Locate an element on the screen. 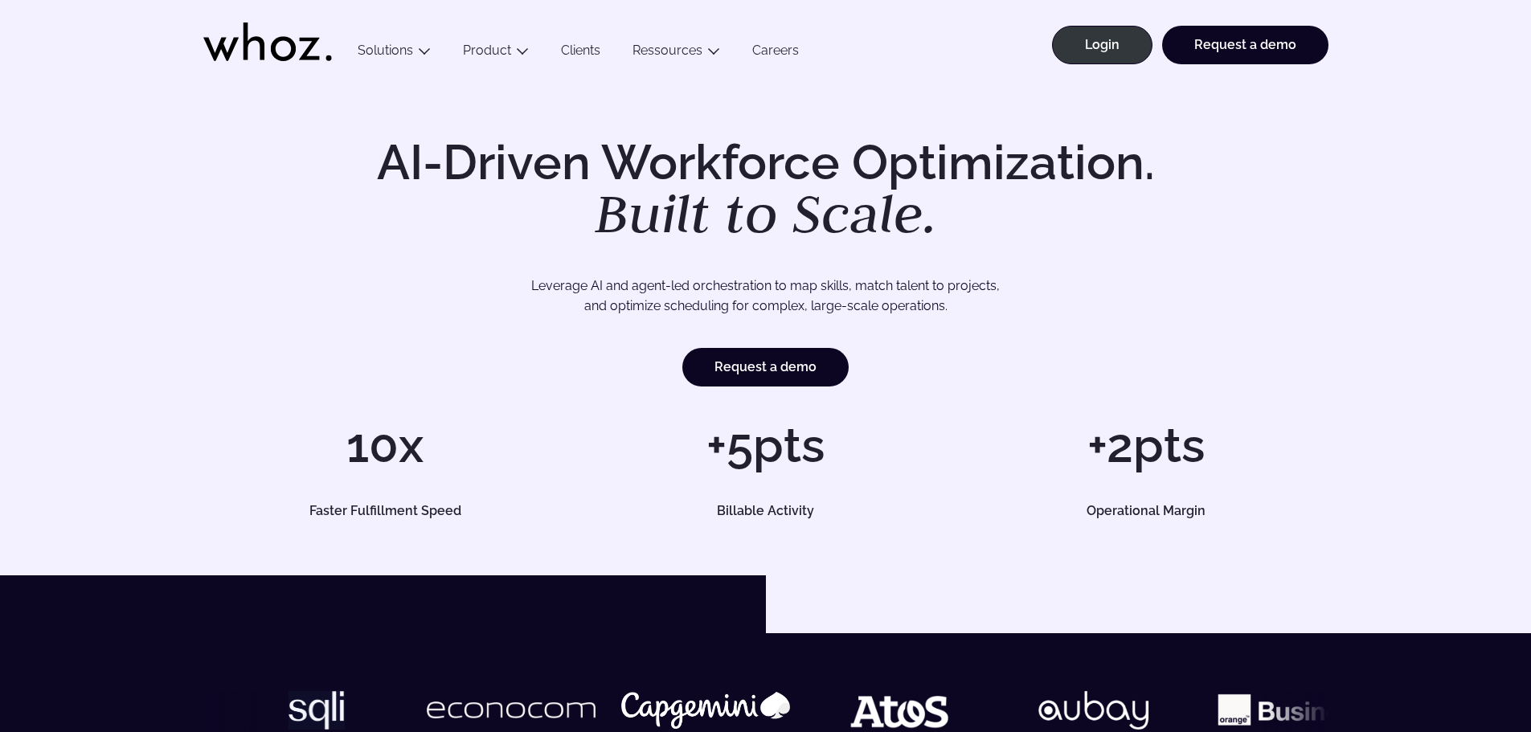 The image size is (1531, 732). a: Ressources is located at coordinates (667, 50).